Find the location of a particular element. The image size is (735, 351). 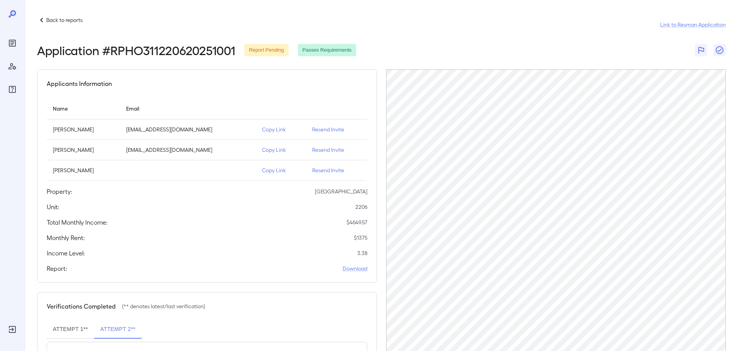

h5: Total Monthly Income: is located at coordinates (77, 223).